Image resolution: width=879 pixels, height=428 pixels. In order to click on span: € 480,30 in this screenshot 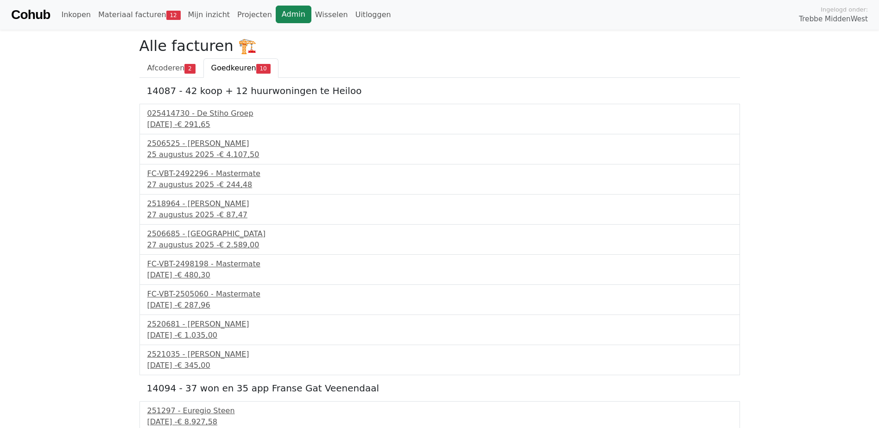, I will do `click(193, 275)`.